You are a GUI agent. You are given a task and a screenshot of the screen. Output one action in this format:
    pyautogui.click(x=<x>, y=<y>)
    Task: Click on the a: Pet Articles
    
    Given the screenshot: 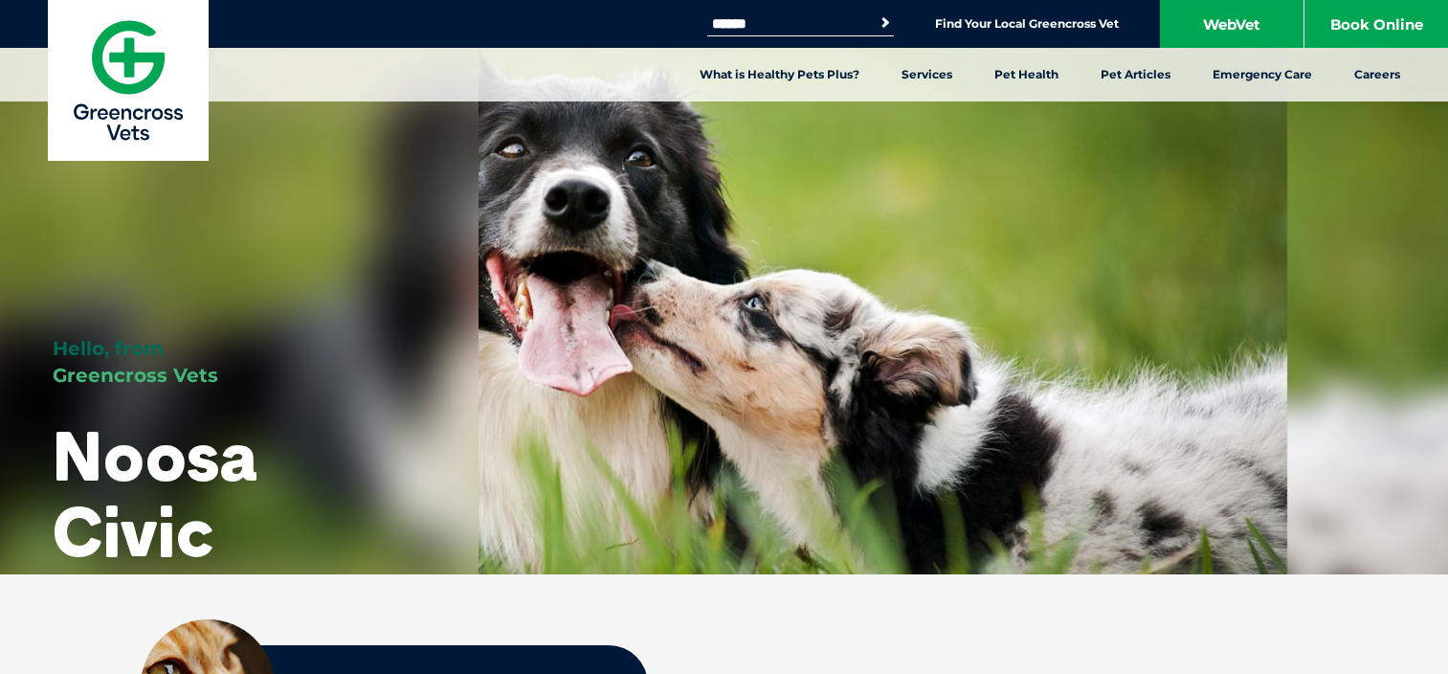 What is the action you would take?
    pyautogui.click(x=1135, y=75)
    